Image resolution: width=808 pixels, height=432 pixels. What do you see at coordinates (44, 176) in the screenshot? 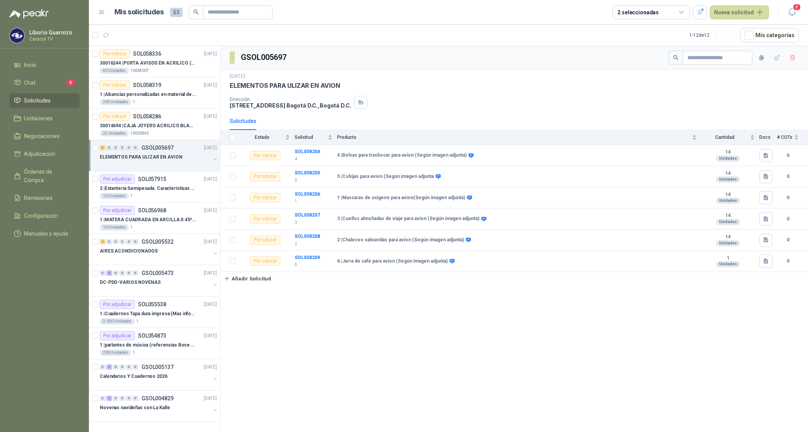
I see `a: Órdenes de Compra` at bounding box center [44, 176].